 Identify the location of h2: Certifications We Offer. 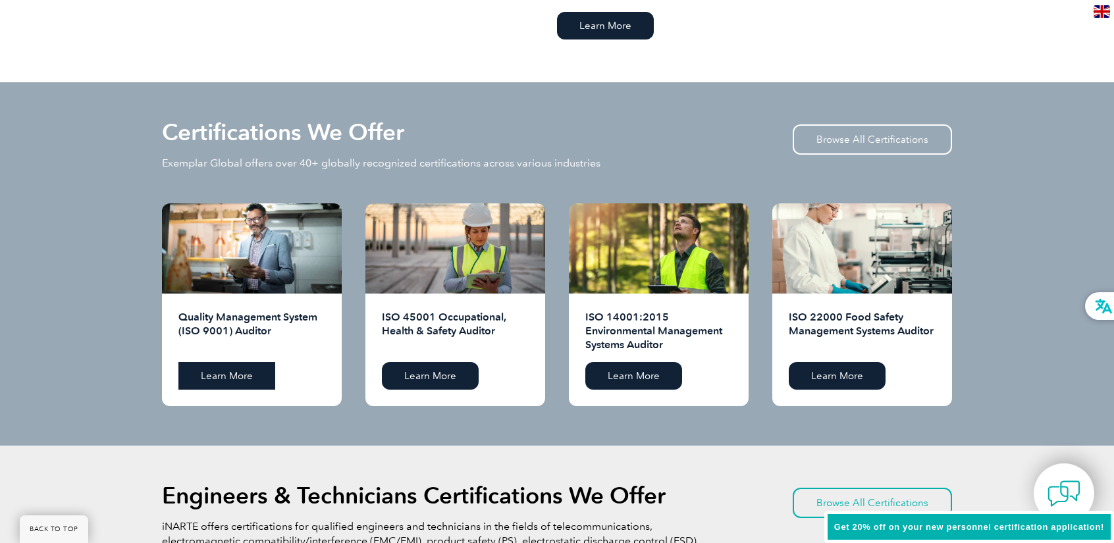
(283, 132).